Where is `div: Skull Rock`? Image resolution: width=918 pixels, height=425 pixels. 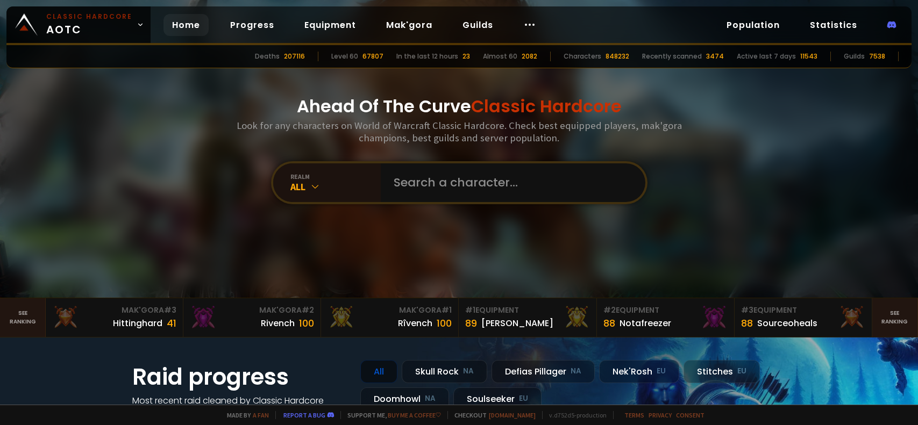
div: Skull Rock is located at coordinates (444, 372).